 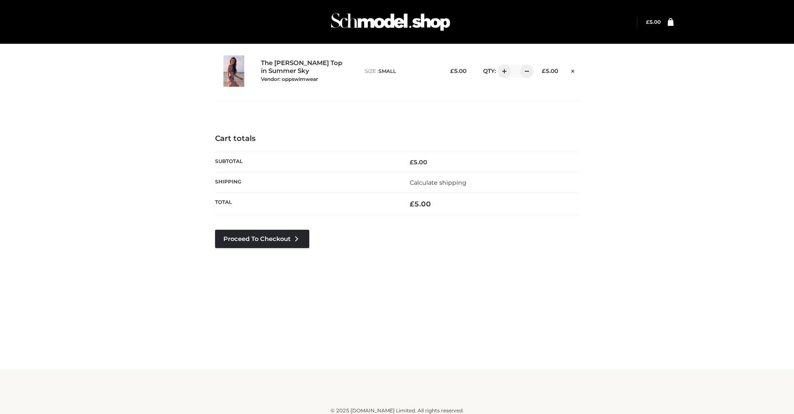 What do you see at coordinates (573, 70) in the screenshot?
I see `a: Remove this item` at bounding box center [573, 70].